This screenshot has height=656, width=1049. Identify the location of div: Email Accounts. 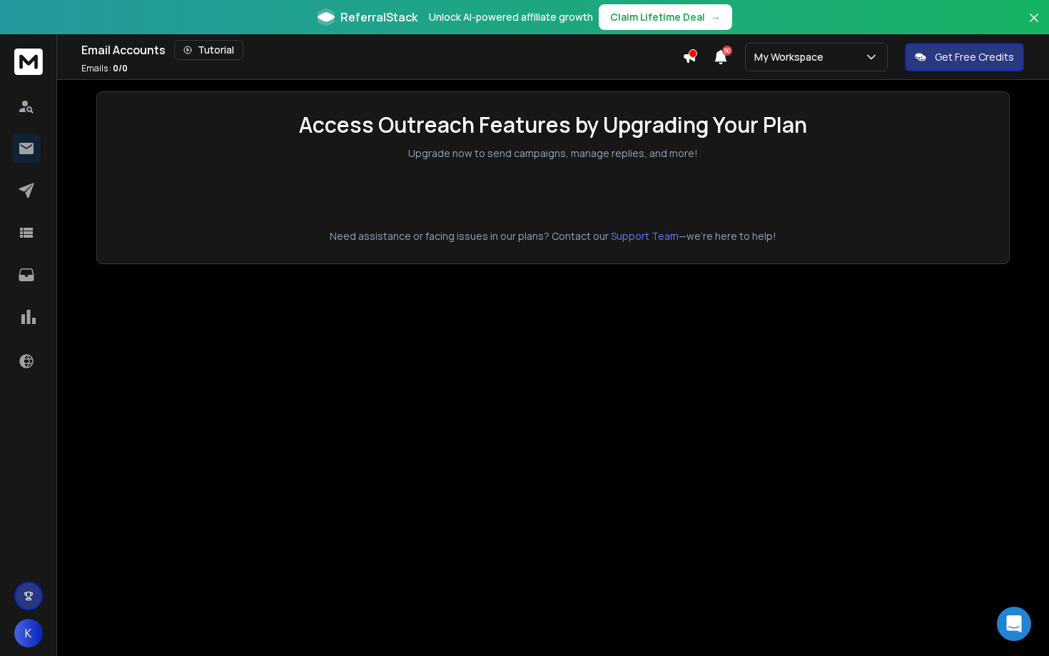
(382, 50).